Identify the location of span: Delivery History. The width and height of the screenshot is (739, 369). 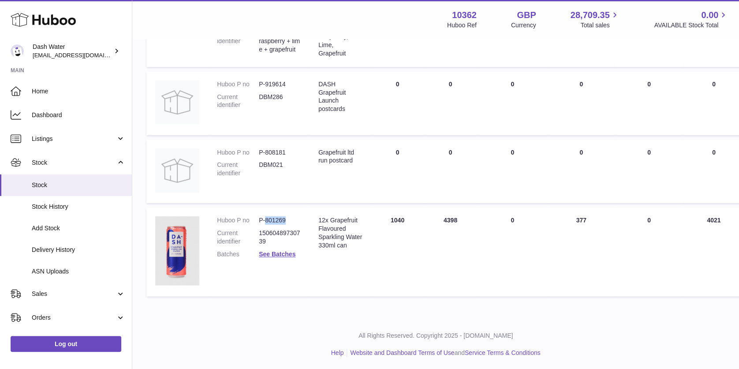
(78, 250).